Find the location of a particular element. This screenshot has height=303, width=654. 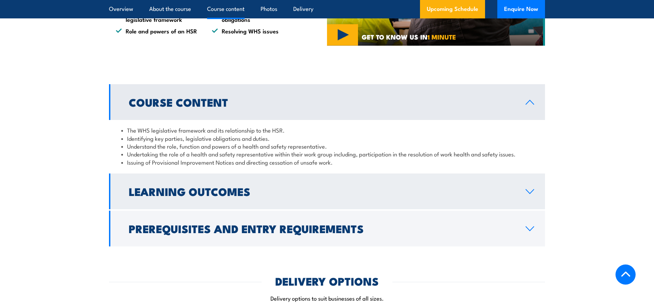

a: Course Content is located at coordinates (327, 102).